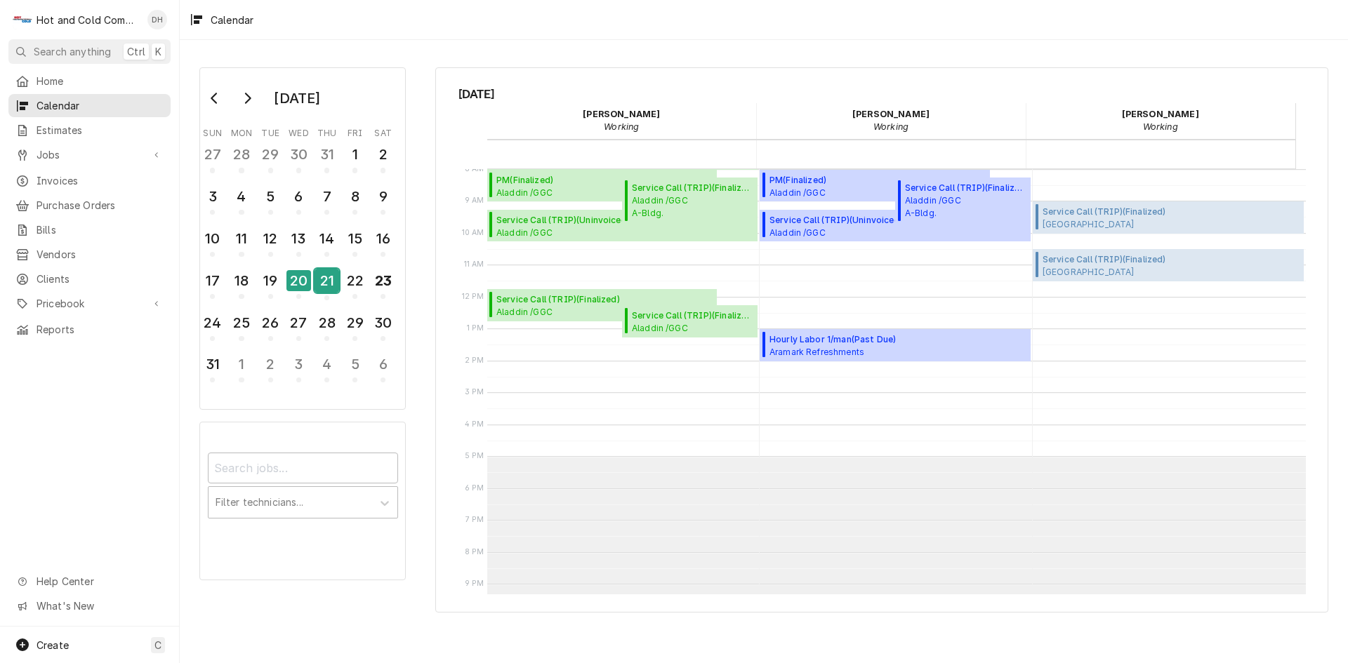 The height and width of the screenshot is (663, 1348). I want to click on div: Jason Thomason - Working, so click(1161, 121).